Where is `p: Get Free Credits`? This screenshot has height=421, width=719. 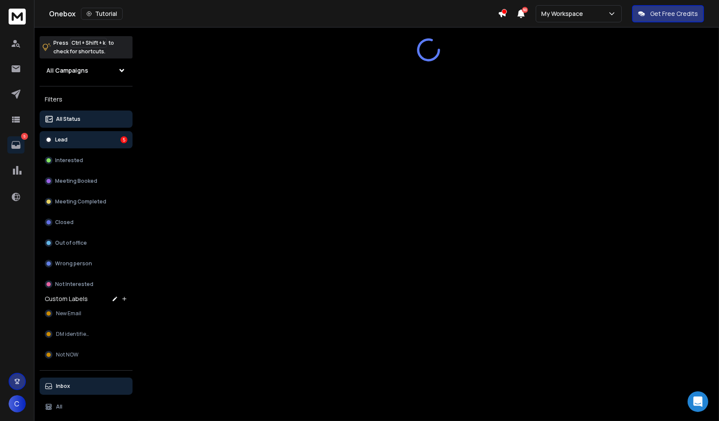 p: Get Free Credits is located at coordinates (674, 14).